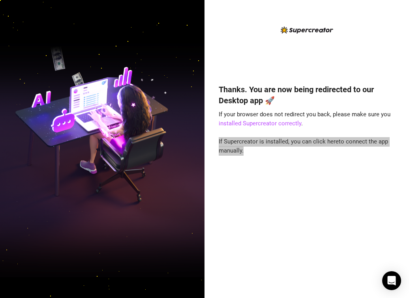 The height and width of the screenshot is (298, 409). Describe the element at coordinates (304, 119) in the screenshot. I see `span: If your browser does not redirect you back, please make sure you .` at that location.